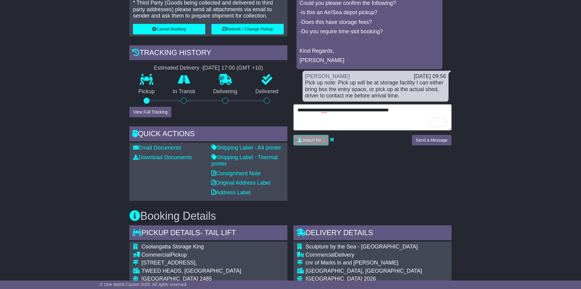  Describe the element at coordinates (157, 148) in the screenshot. I see `a: Email Documents` at that location.